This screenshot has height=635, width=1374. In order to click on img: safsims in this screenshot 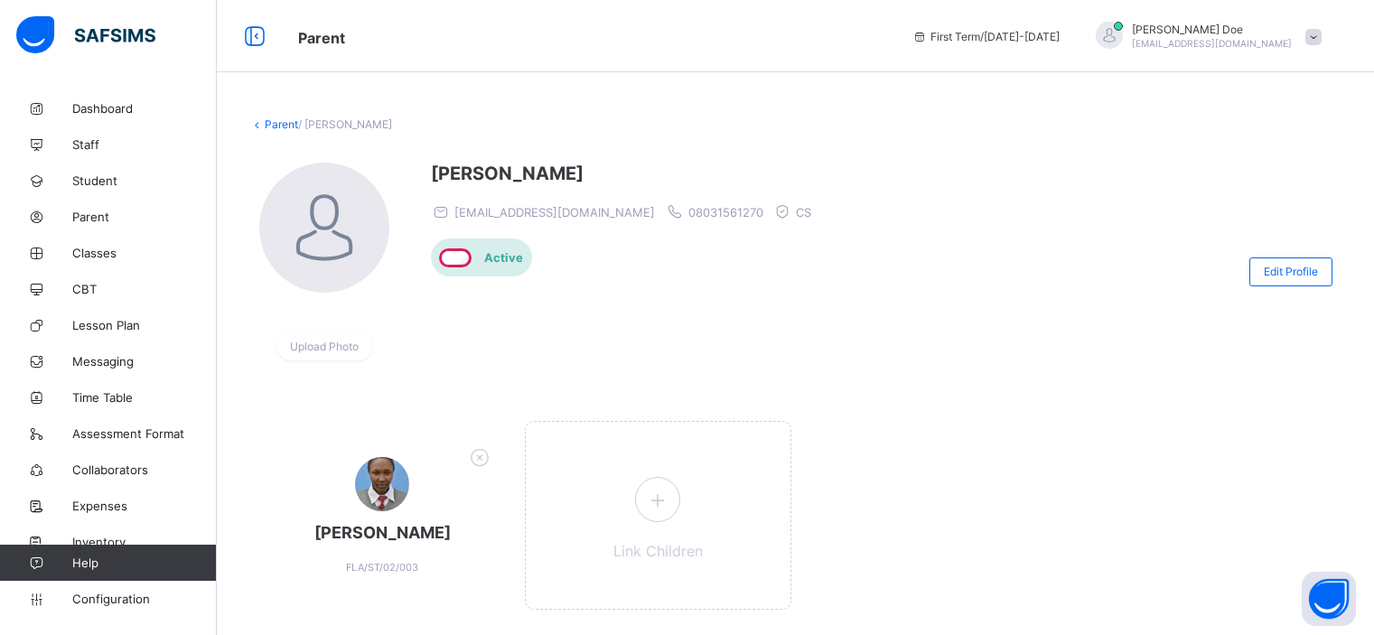, I will do `click(86, 35)`.